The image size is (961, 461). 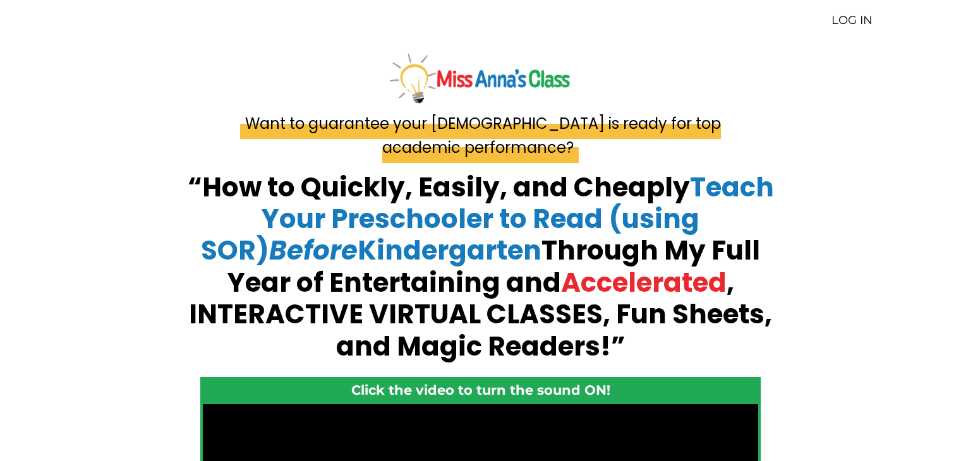 What do you see at coordinates (644, 282) in the screenshot?
I see `span: Accelerated` at bounding box center [644, 282].